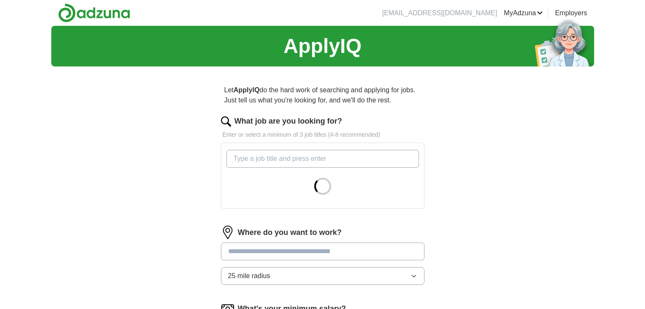 This screenshot has width=645, height=309. What do you see at coordinates (323, 276) in the screenshot?
I see `button: 25 mile radius` at bounding box center [323, 276].